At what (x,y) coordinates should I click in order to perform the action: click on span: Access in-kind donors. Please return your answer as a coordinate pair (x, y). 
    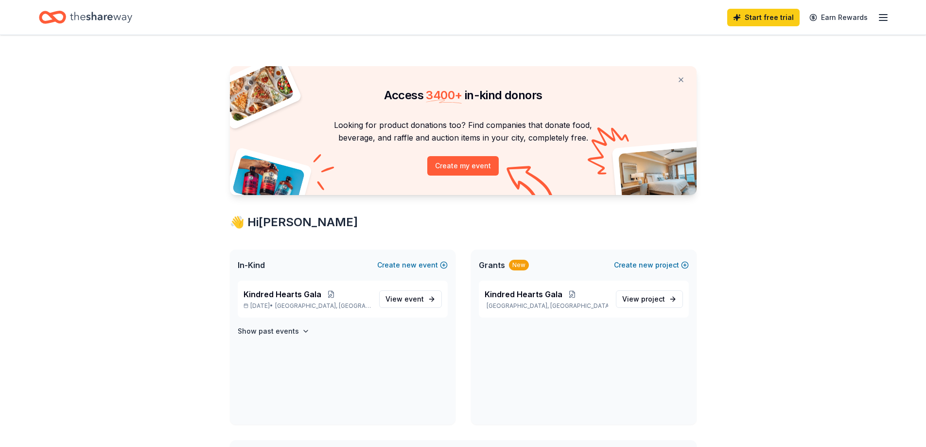
    Looking at the image, I should click on (463, 95).